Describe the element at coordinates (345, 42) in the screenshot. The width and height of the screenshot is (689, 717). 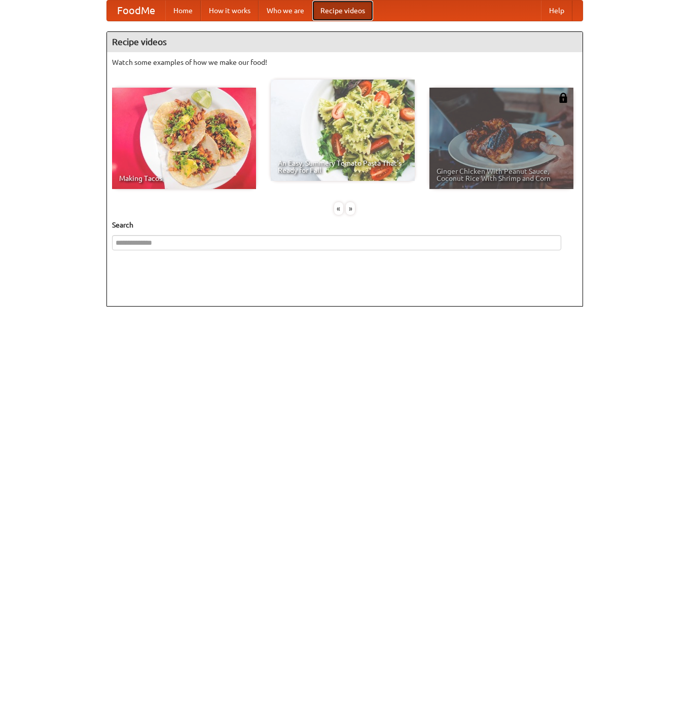
I see `h4: Recipe videos` at that location.